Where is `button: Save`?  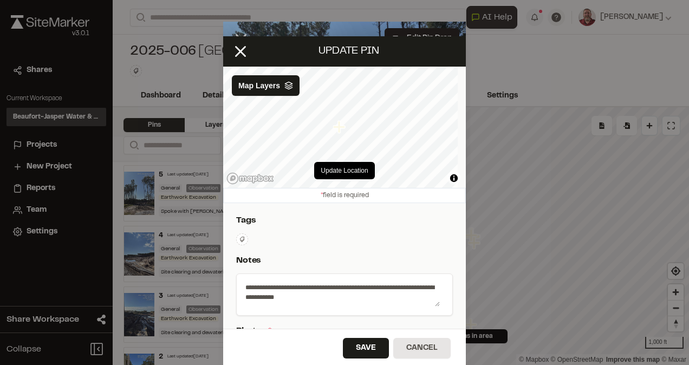 button: Save is located at coordinates (366, 348).